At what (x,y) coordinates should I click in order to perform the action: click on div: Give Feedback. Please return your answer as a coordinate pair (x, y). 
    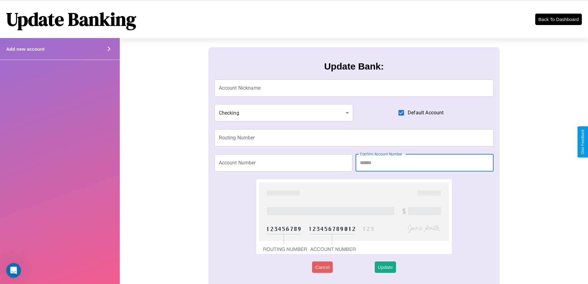
    Looking at the image, I should click on (583, 142).